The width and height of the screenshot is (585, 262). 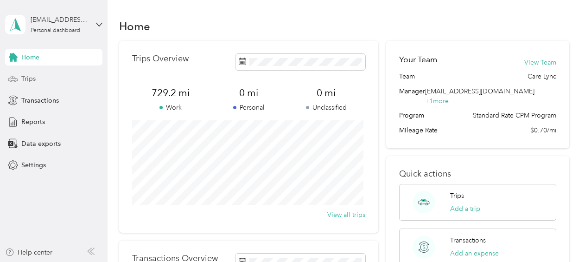 What do you see at coordinates (407, 76) in the screenshot?
I see `span: Team` at bounding box center [407, 76].